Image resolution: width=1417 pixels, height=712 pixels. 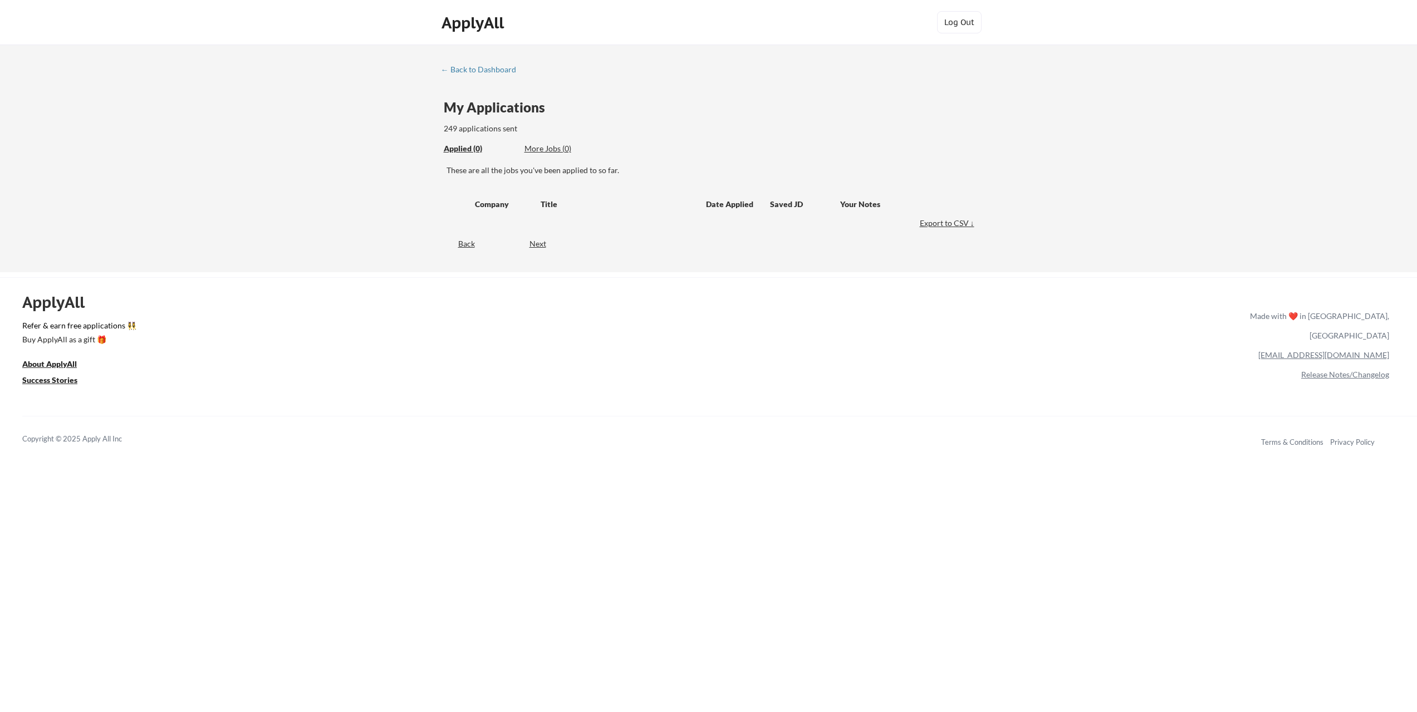 What do you see at coordinates (519, 327) in the screenshot?
I see `a: Refer & earn free applications 👯‍♀️` at bounding box center [519, 327].